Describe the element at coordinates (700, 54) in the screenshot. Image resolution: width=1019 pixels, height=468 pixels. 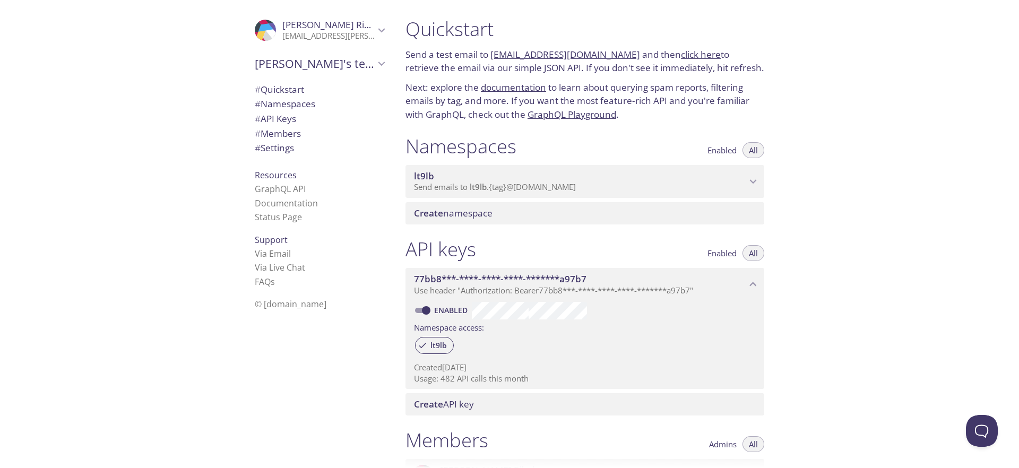
I see `a: click here` at that location.